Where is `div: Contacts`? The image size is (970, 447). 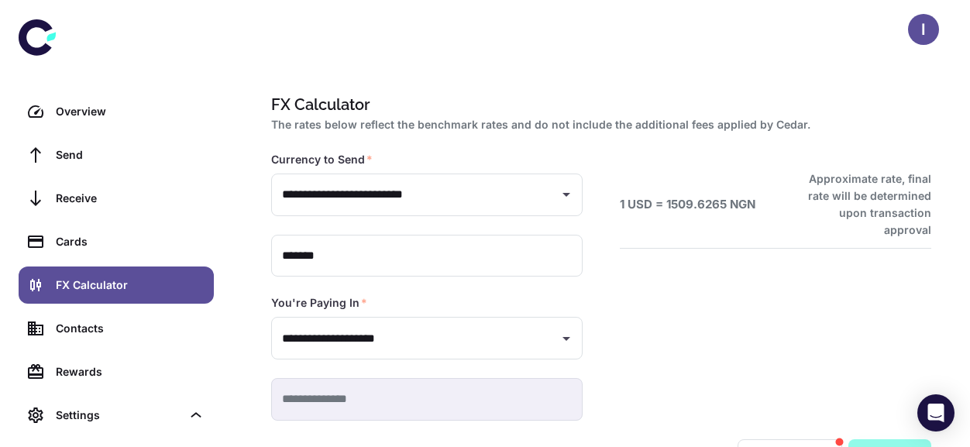 div: Contacts is located at coordinates (130, 329).